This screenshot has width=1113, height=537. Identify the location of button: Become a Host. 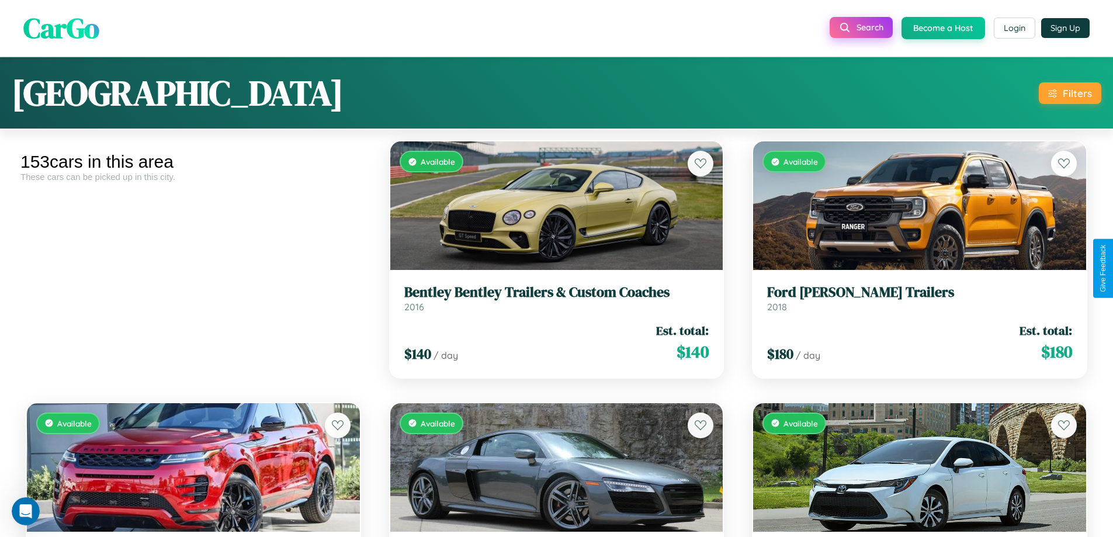
(943, 28).